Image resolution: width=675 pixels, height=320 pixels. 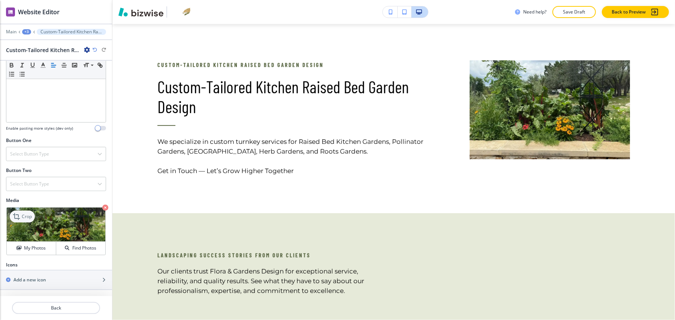 What do you see at coordinates (574, 12) in the screenshot?
I see `p: Save Draft` at bounding box center [574, 12].